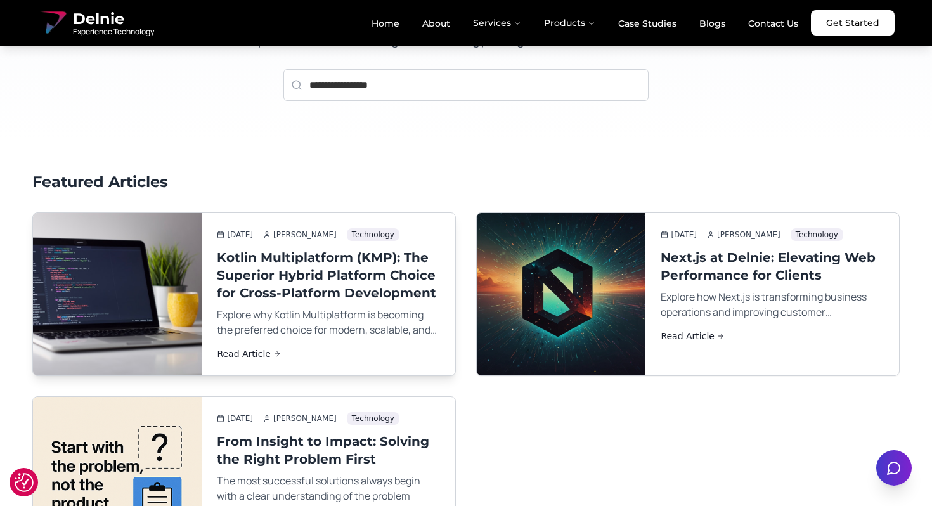 The image size is (932, 506). Describe the element at coordinates (647, 23) in the screenshot. I see `a: Case Studies` at that location.